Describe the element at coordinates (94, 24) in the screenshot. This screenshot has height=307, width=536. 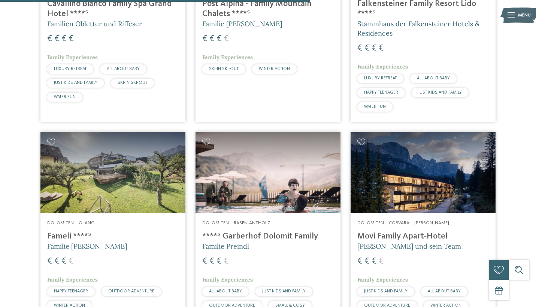
I see `span: Familien Obletter und Riffeser` at that location.